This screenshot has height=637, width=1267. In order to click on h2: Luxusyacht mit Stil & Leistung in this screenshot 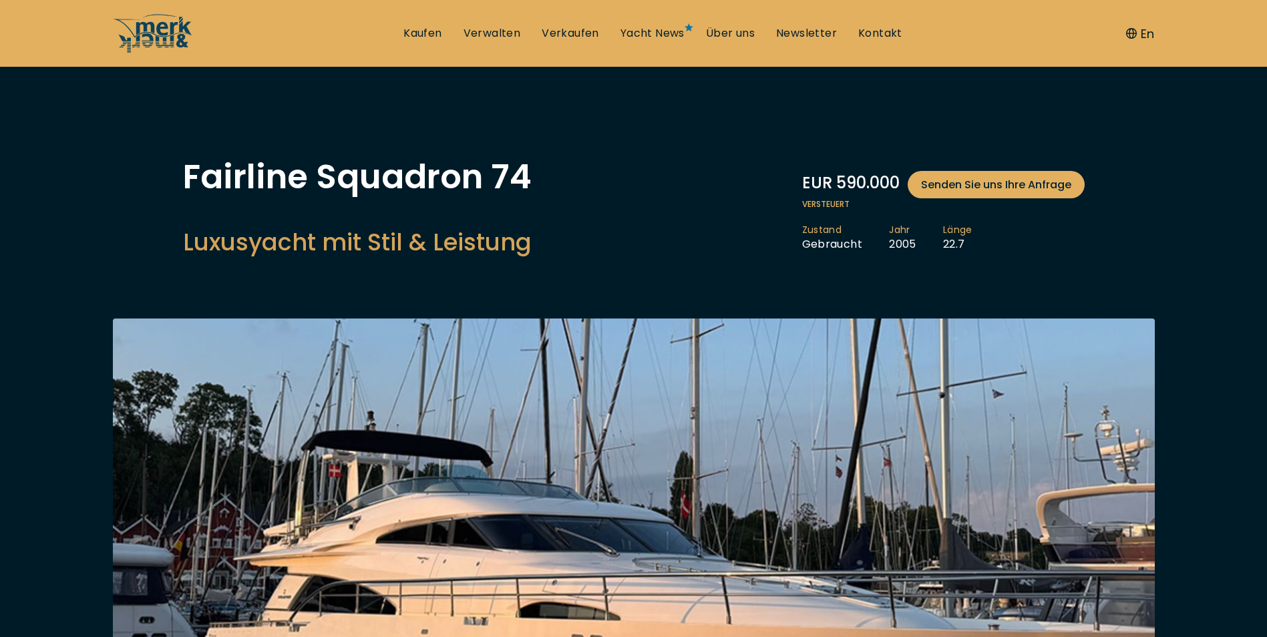, I will do `click(357, 242)`.